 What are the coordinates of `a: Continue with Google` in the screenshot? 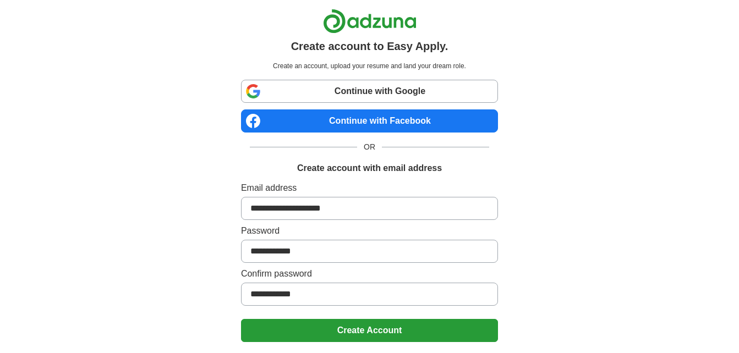 It's located at (369, 91).